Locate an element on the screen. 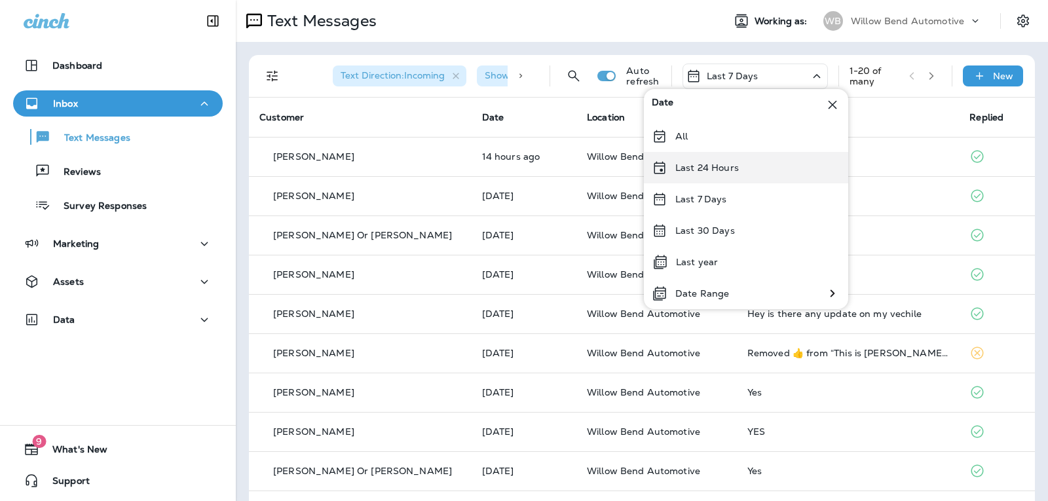 This screenshot has height=501, width=1048. p: Oct 1, 2025 05:59 PM is located at coordinates (524, 157).